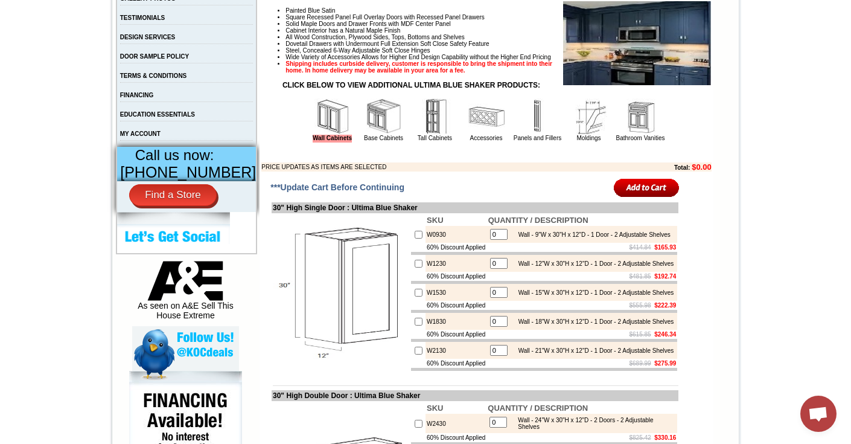  I want to click on a: Moldings, so click(589, 138).